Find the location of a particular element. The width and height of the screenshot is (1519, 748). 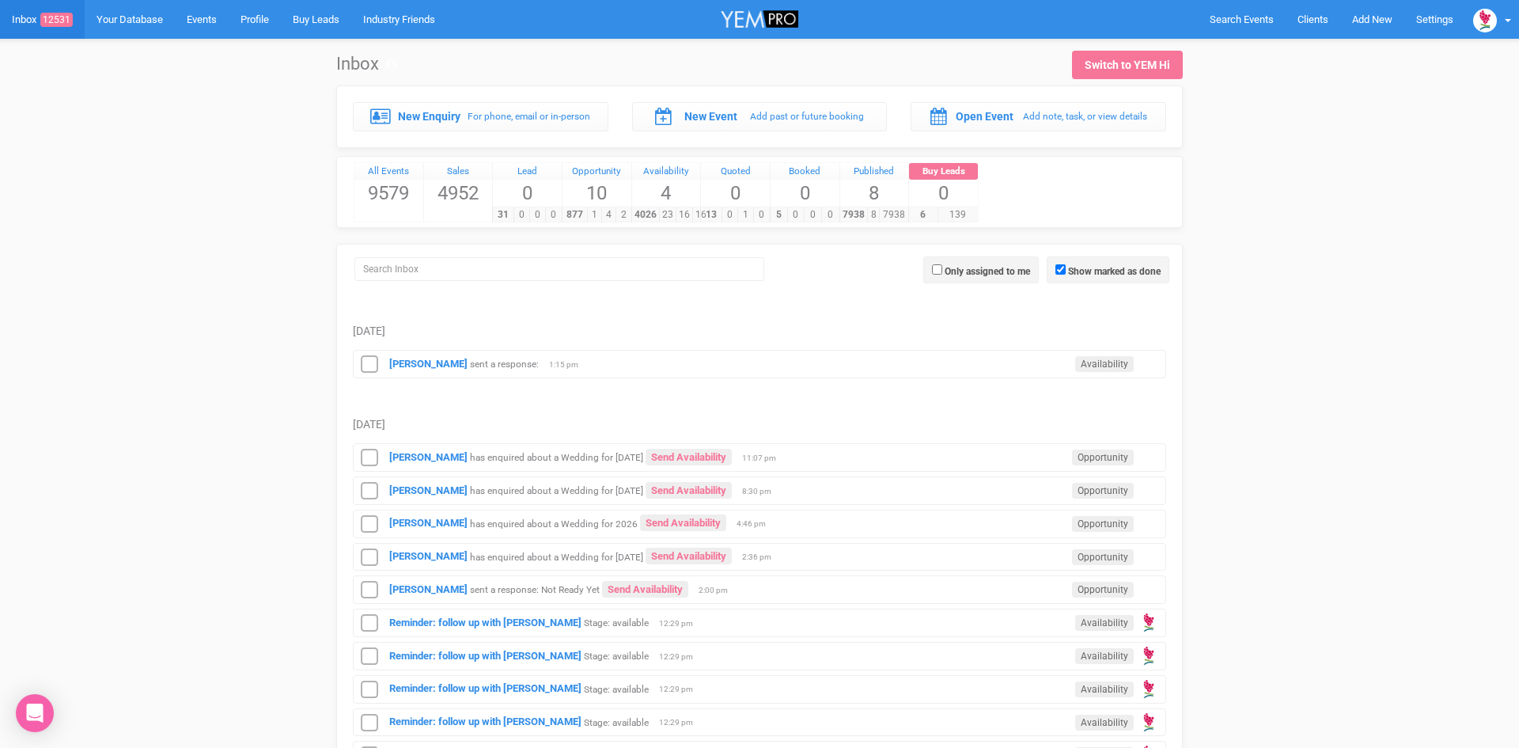

div: Published is located at coordinates (874, 172).